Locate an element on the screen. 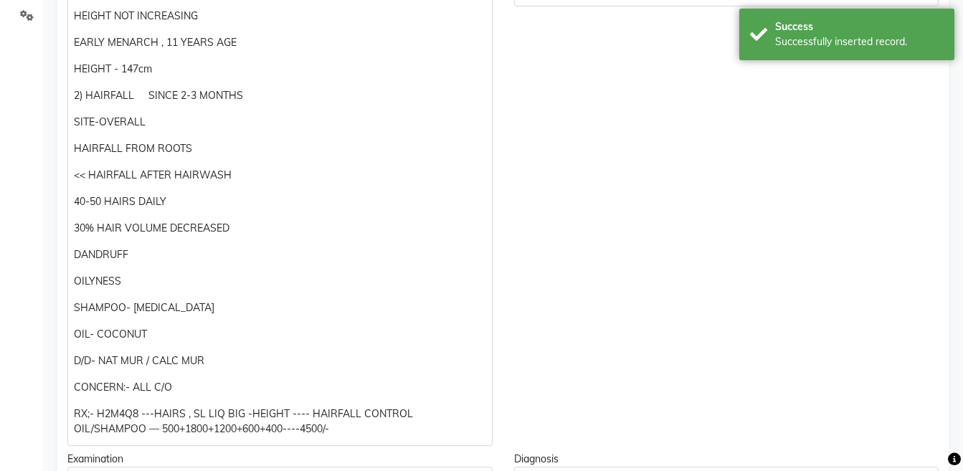  div: Success is located at coordinates (859, 27).